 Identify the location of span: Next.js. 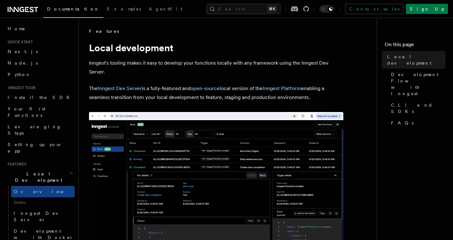
(23, 51).